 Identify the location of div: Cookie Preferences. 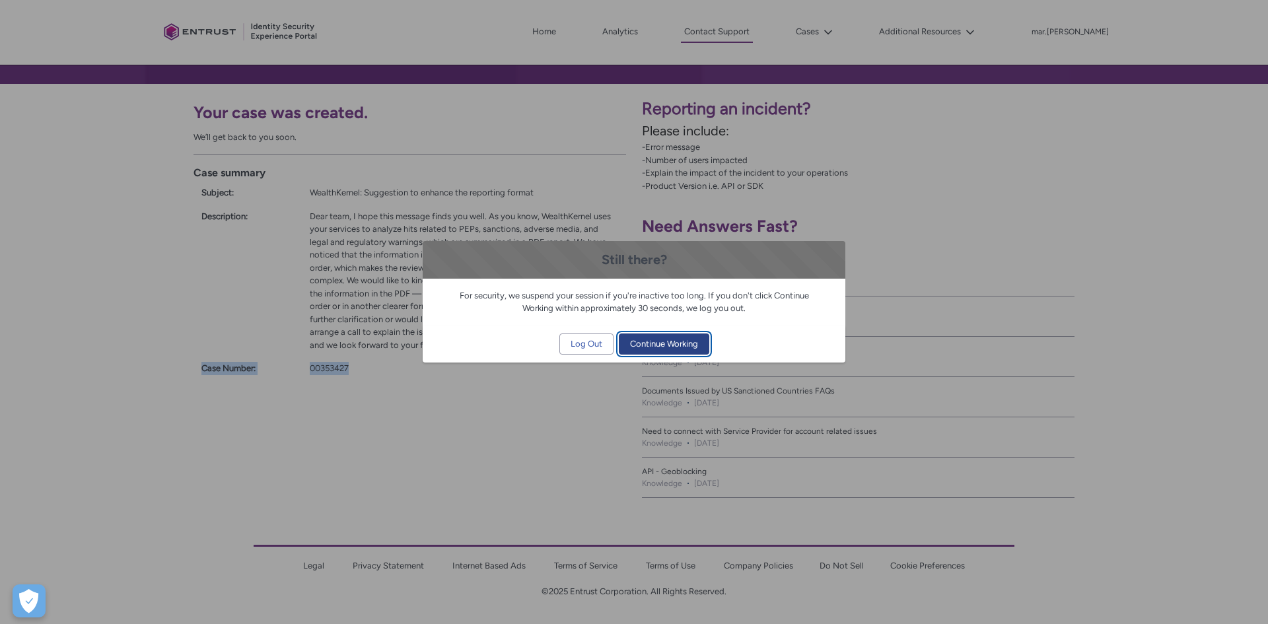
(29, 601).